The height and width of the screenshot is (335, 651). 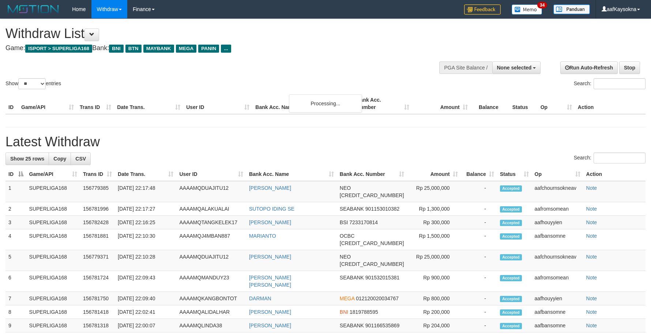 I want to click on h1: Withdraw List, so click(x=216, y=34).